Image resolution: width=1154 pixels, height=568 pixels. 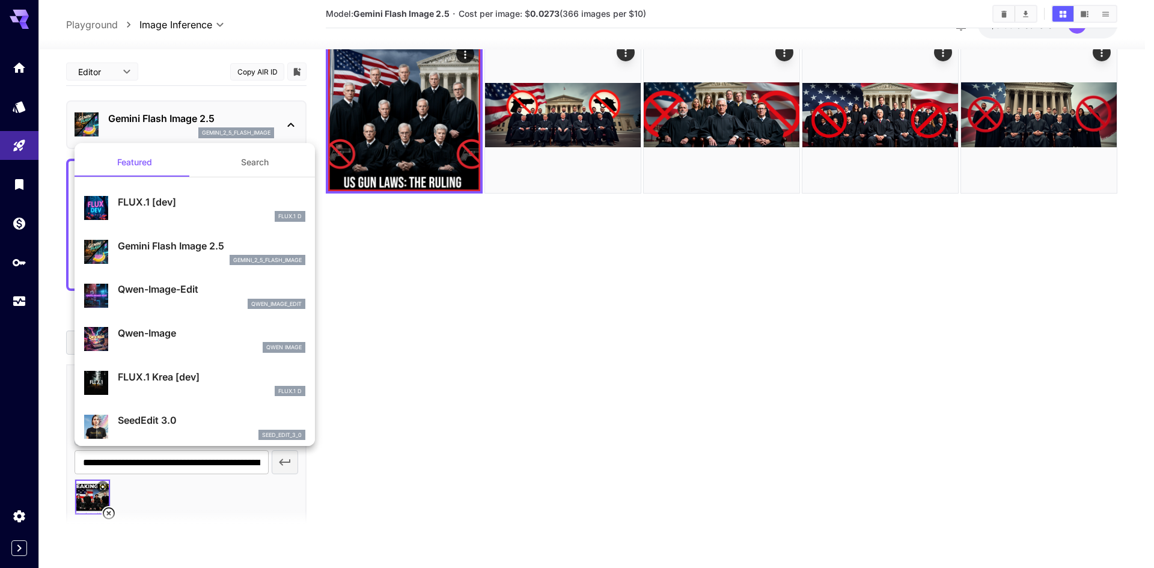 I want to click on p: Gemini Flash Image 2.5, so click(x=212, y=246).